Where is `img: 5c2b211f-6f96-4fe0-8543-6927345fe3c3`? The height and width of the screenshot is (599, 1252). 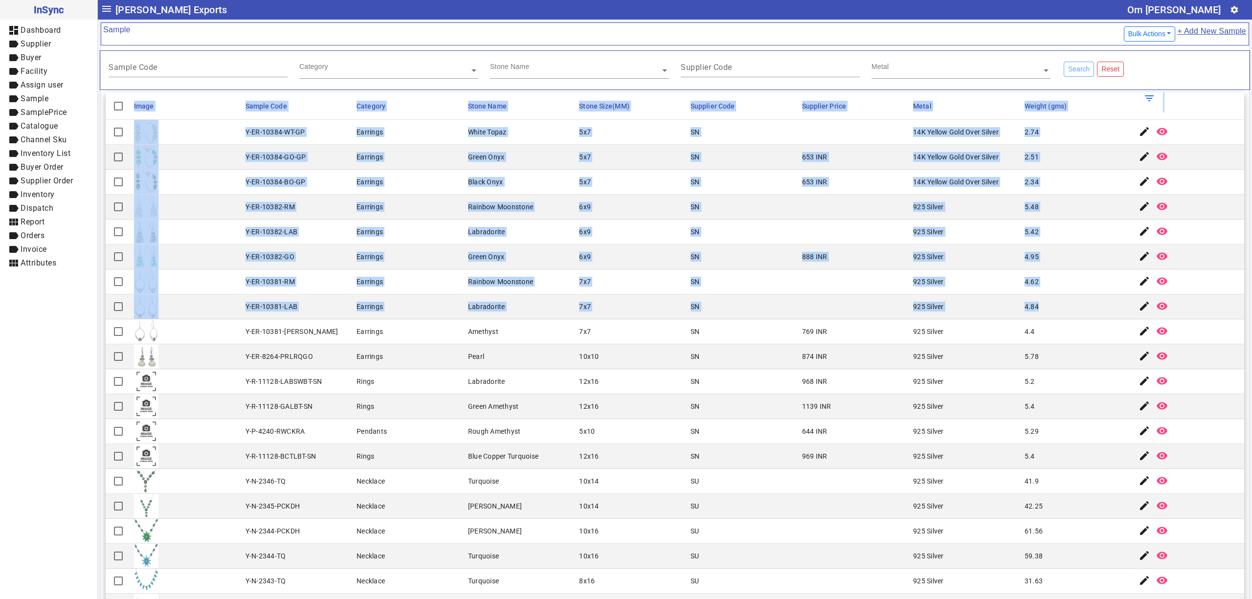 img: 5c2b211f-6f96-4fe0-8543-6927345fe3c3 is located at coordinates (146, 182).